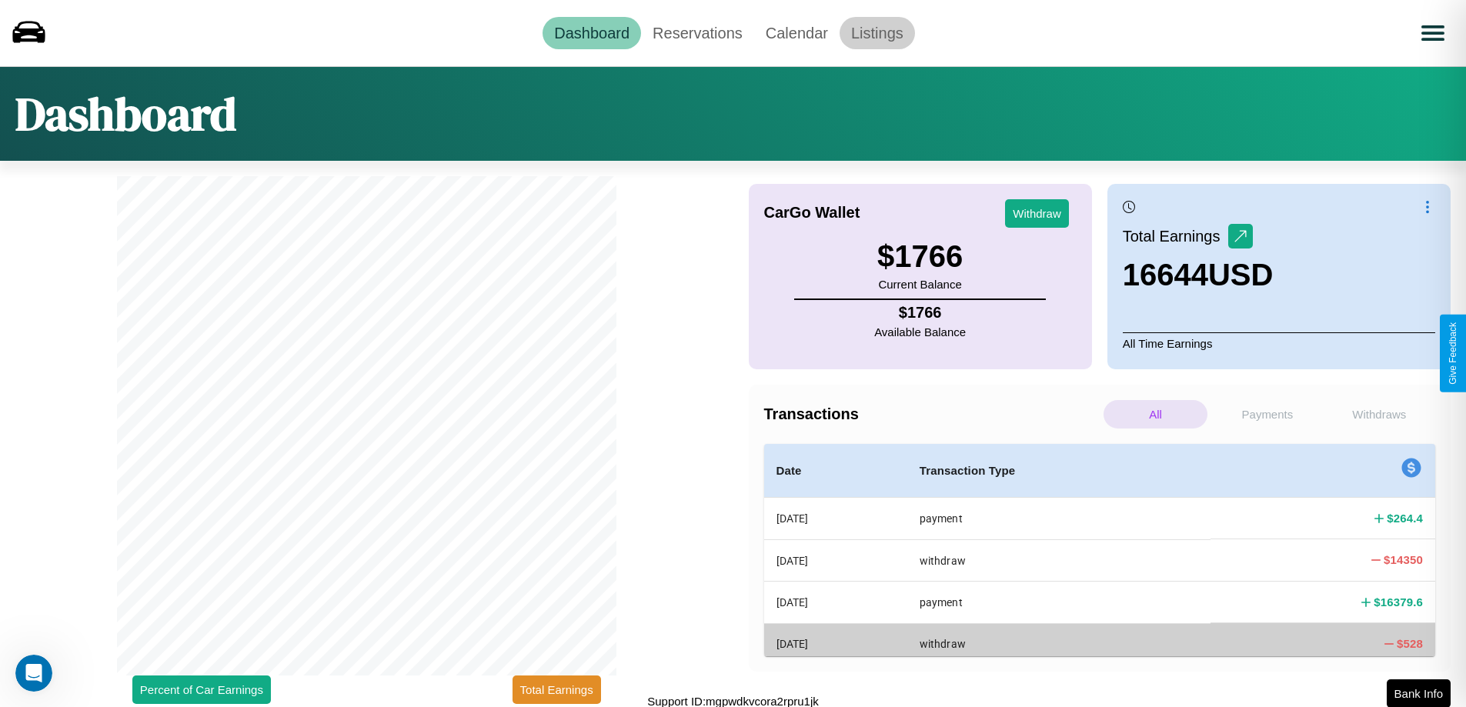 The height and width of the screenshot is (707, 1466). I want to click on p: Total Earnings, so click(1175, 236).